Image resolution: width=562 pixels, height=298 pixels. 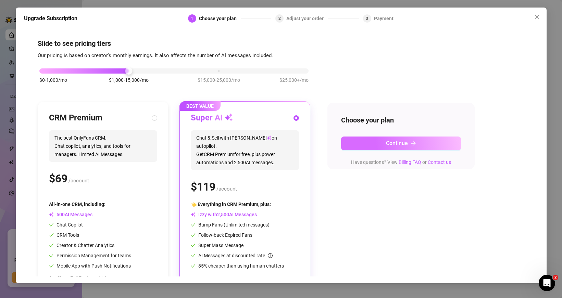 What do you see at coordinates (200, 106) in the screenshot?
I see `span: BEST VALUE` at bounding box center [200, 106].